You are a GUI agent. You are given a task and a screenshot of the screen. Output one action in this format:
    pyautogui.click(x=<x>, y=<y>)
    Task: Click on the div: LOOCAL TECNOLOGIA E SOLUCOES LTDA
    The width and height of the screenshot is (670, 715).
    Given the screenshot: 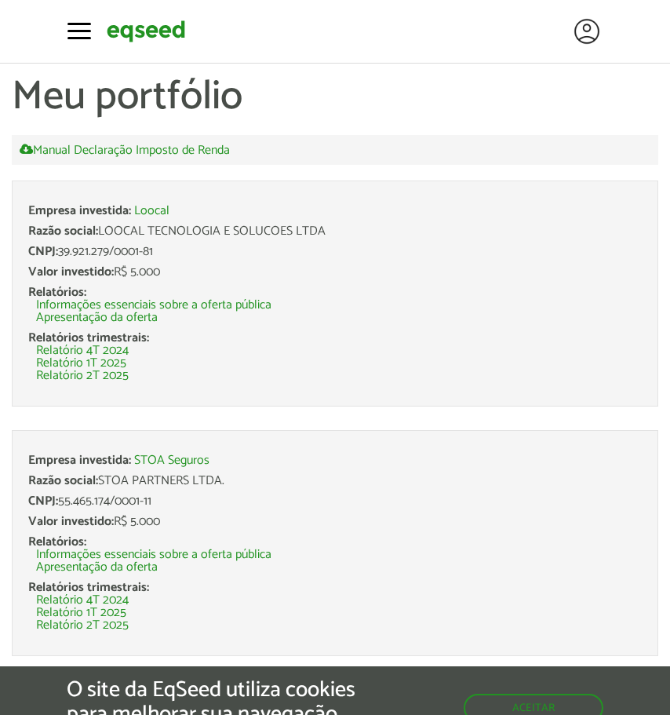 What is the action you would take?
    pyautogui.click(x=335, y=231)
    